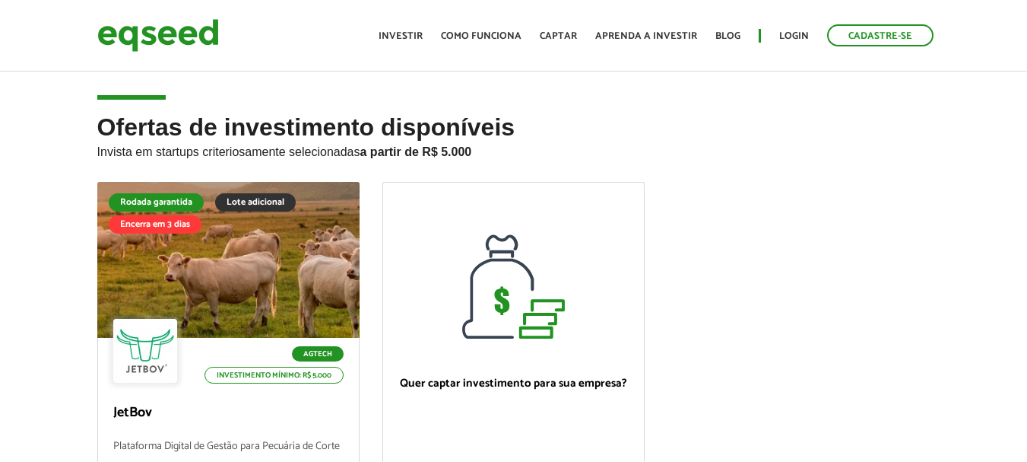 This screenshot has width=1027, height=462. Describe the element at coordinates (416, 151) in the screenshot. I see `strong: a partir de R$ 5.000` at that location.